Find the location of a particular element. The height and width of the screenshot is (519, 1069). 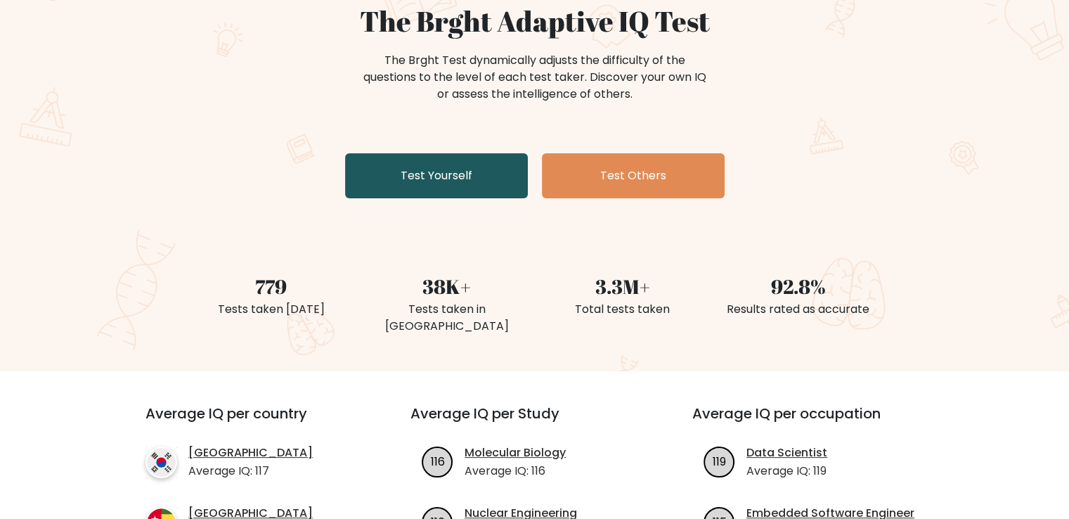

div: Results rated as accurate is located at coordinates (798, 309).